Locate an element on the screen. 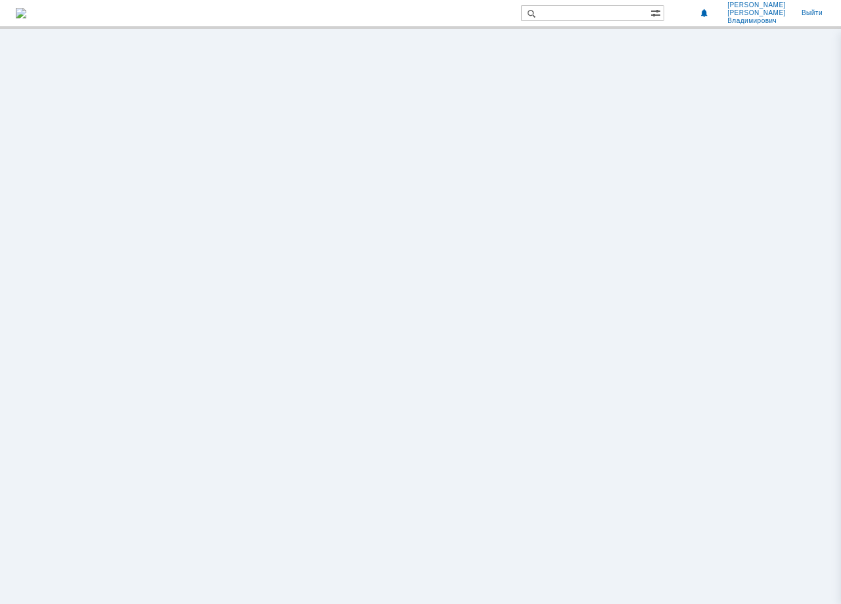 This screenshot has width=841, height=604. span: Расширенный поиск is located at coordinates (657, 12).